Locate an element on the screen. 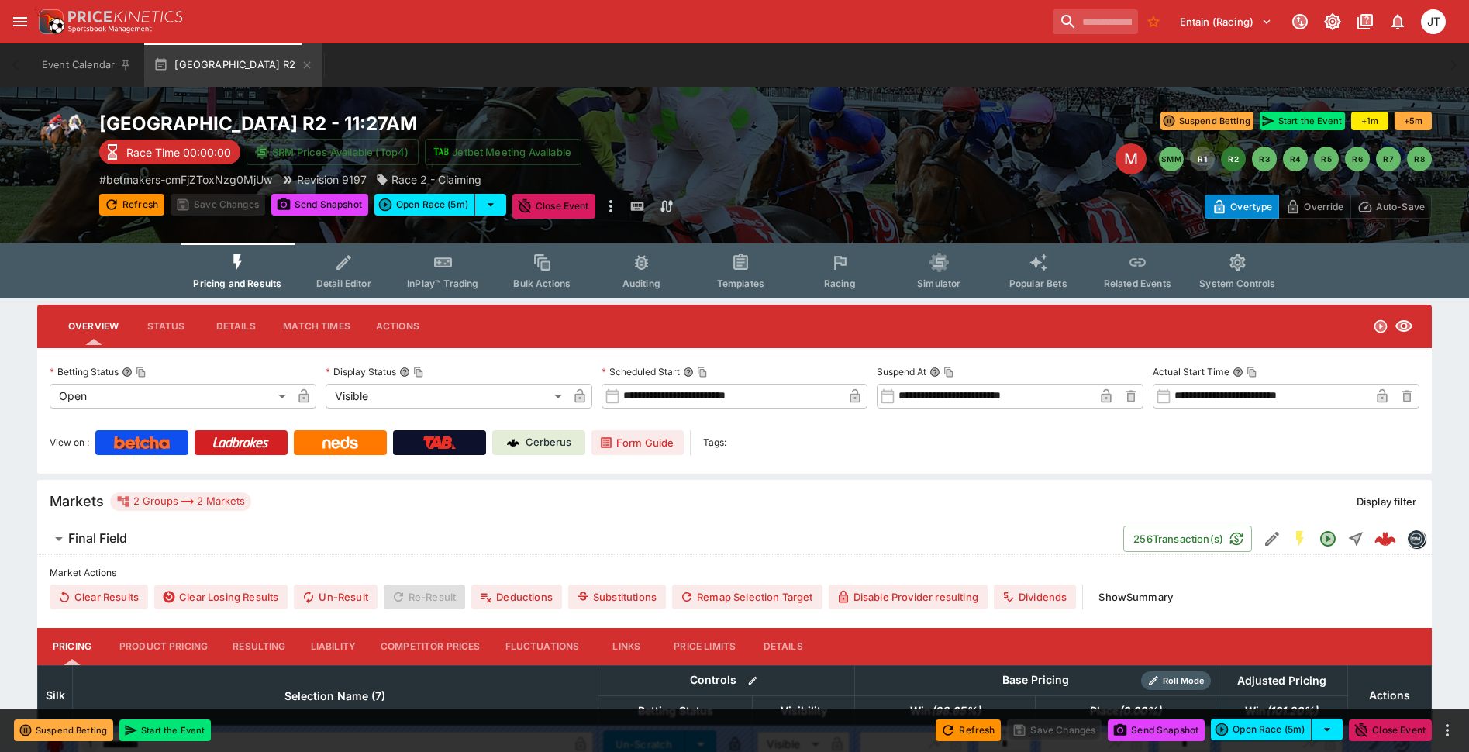 This screenshot has width=1469, height=752. em: ( 101.20 %) is located at coordinates (1292, 711).